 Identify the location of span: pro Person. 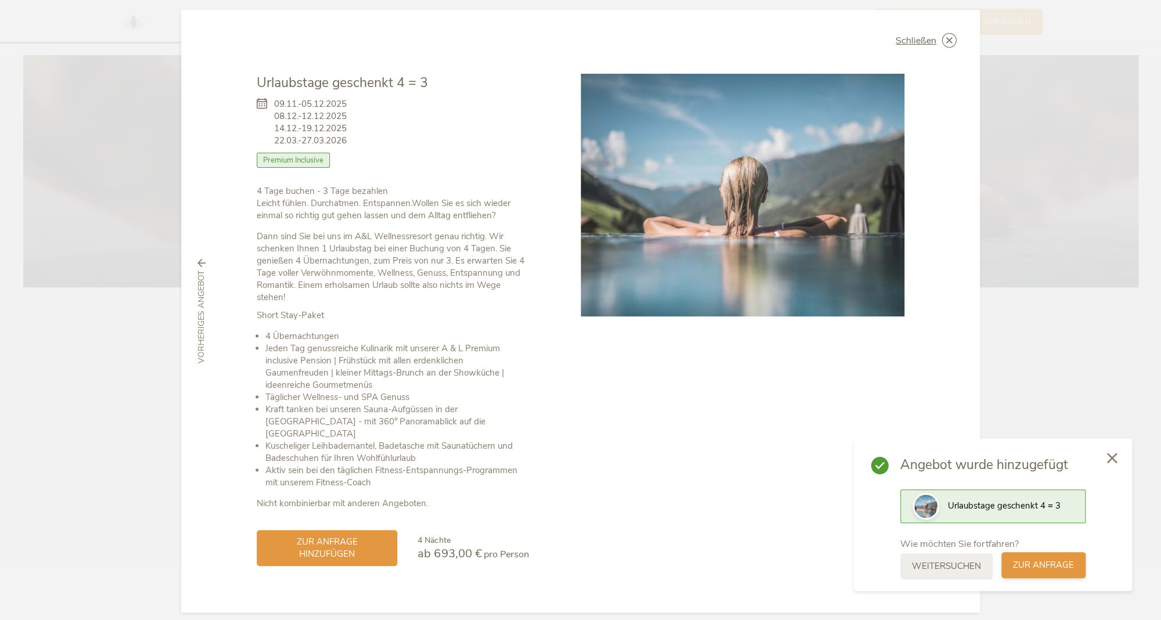
(506, 555).